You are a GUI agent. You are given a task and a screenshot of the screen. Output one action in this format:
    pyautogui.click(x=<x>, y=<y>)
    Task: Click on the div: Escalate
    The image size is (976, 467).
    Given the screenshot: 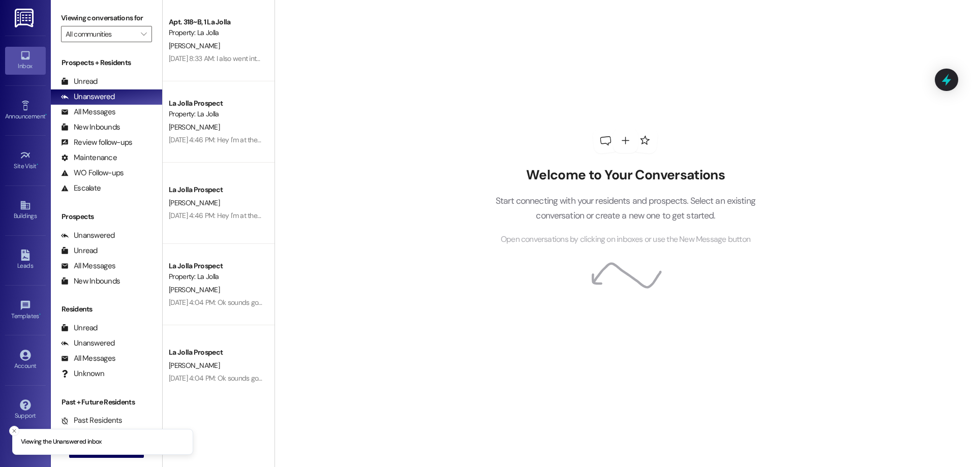 What is the action you would take?
    pyautogui.click(x=81, y=188)
    